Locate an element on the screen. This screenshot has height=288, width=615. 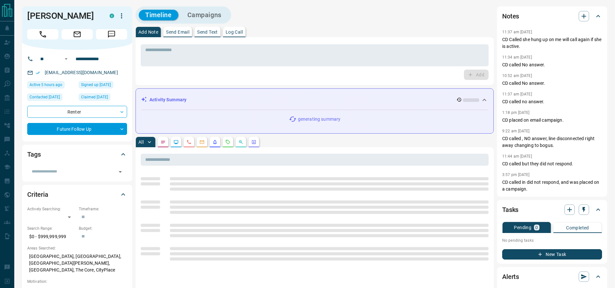
h2: Notes is located at coordinates (510, 16).